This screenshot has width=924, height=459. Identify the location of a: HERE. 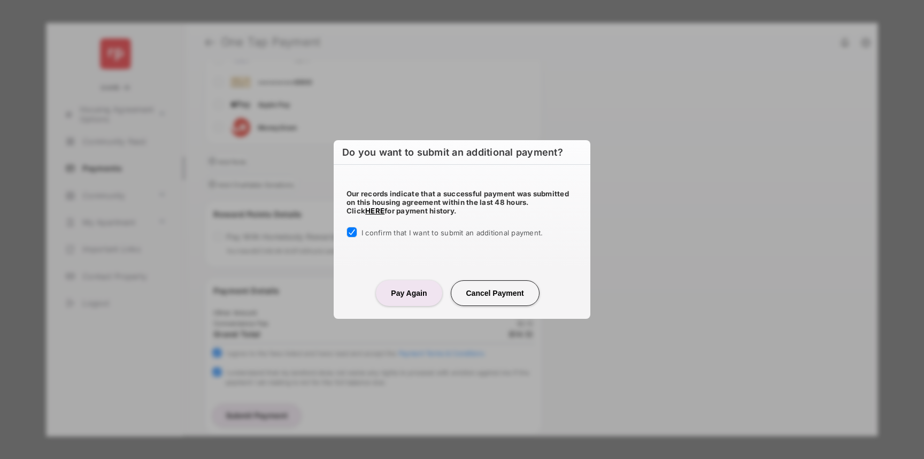
(375, 211).